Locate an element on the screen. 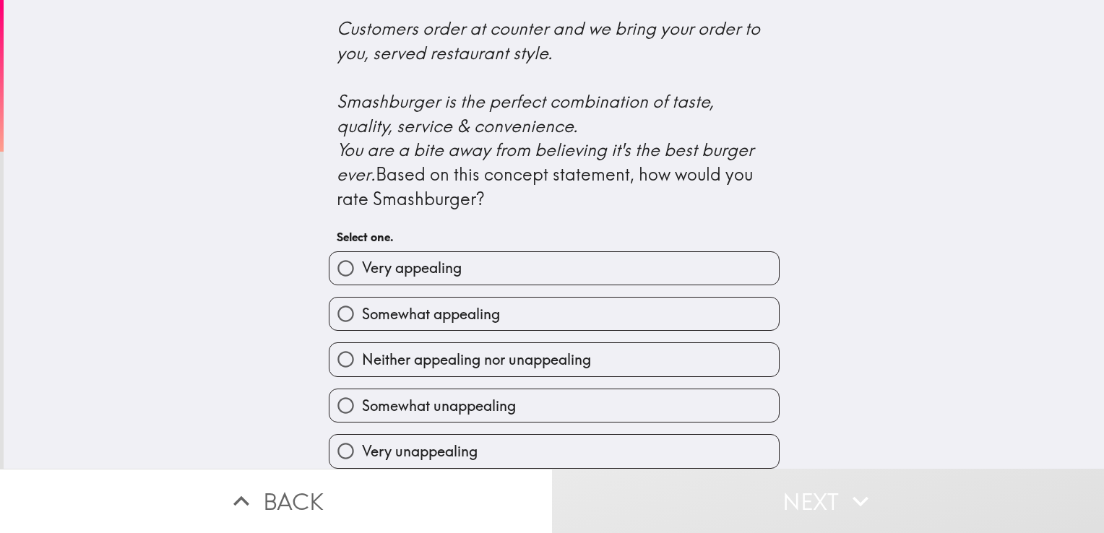 The height and width of the screenshot is (533, 1104). span: Very unappealing is located at coordinates (420, 452).